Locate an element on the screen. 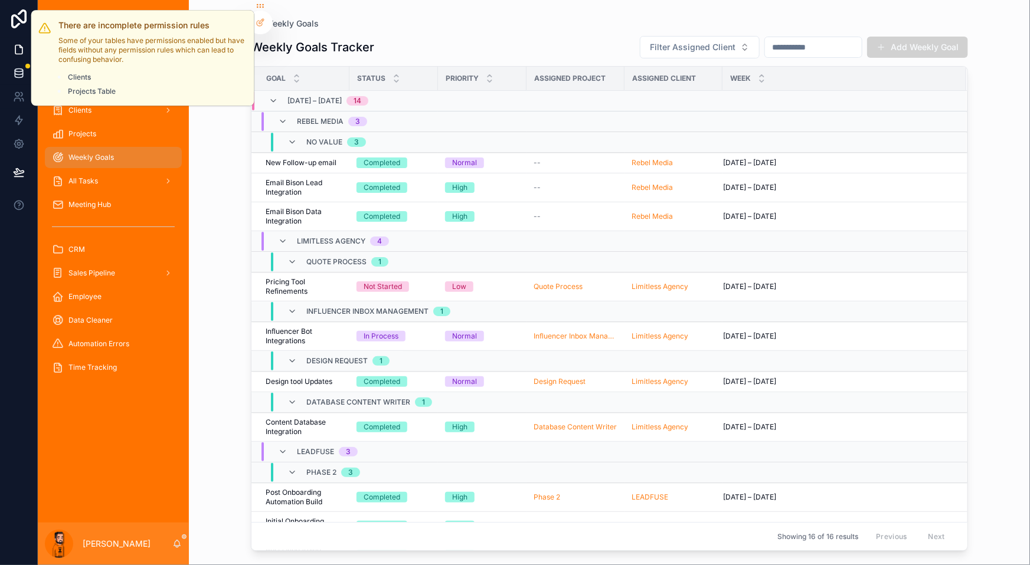  span: Automation Errors is located at coordinates (99, 344).